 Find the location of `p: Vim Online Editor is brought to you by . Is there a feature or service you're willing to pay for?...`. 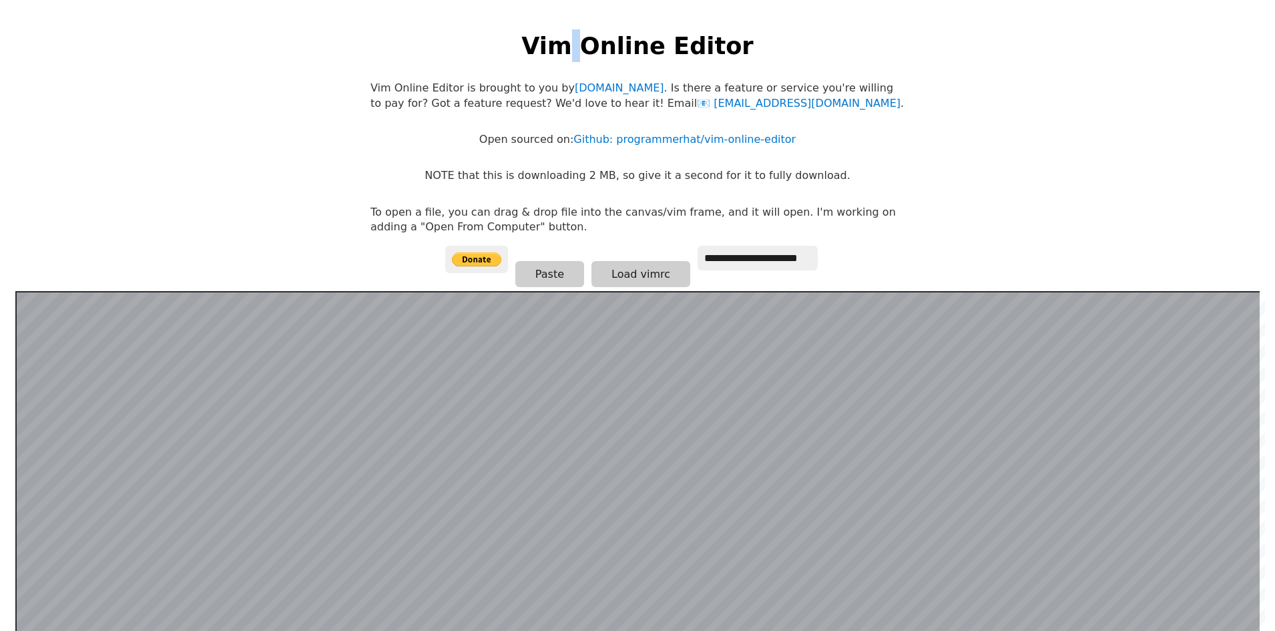

p: Vim Online Editor is brought to you by . Is there a feature or service you're willing to pay for?... is located at coordinates (638, 95).